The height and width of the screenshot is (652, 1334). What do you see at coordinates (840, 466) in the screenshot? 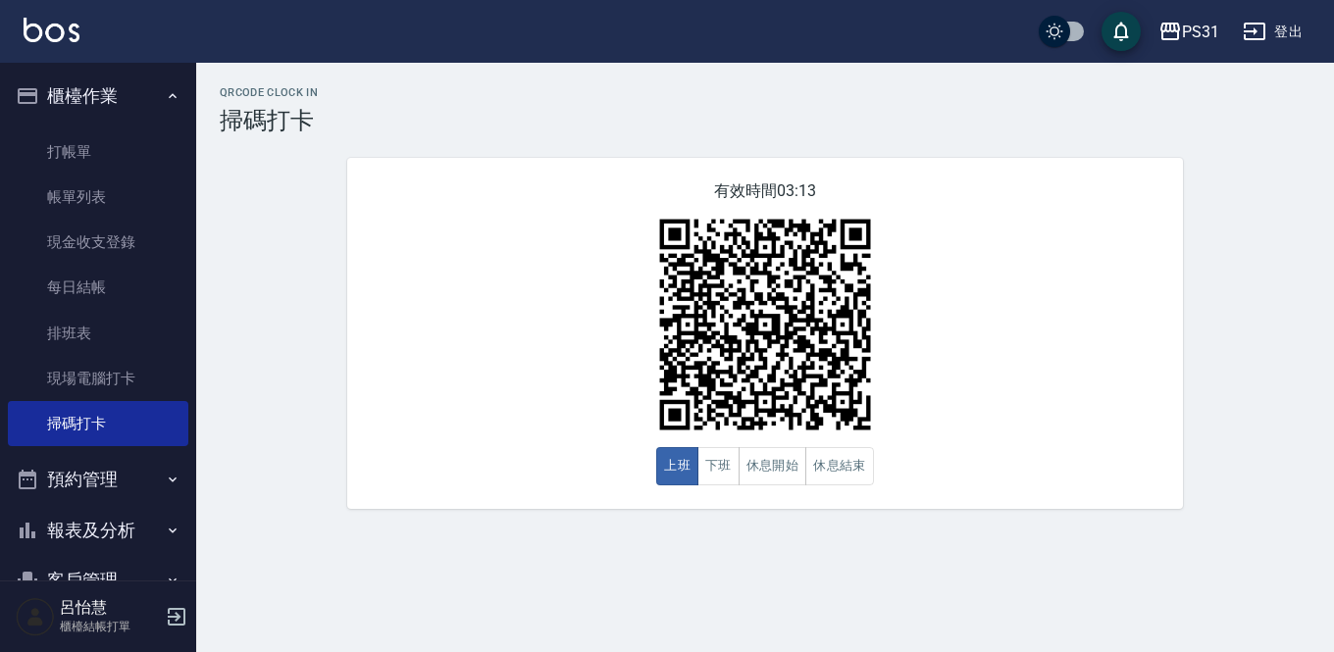
I see `button: 休息結束` at bounding box center [840, 466].